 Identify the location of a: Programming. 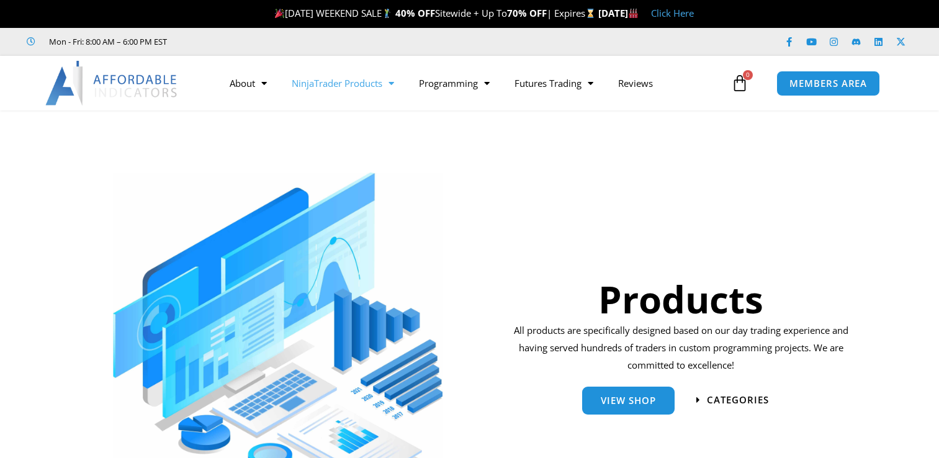
(454, 83).